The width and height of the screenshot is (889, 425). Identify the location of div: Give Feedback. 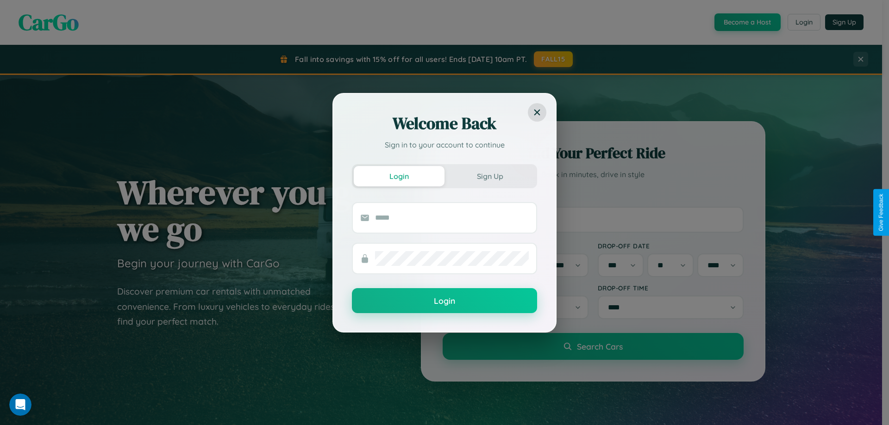
(881, 212).